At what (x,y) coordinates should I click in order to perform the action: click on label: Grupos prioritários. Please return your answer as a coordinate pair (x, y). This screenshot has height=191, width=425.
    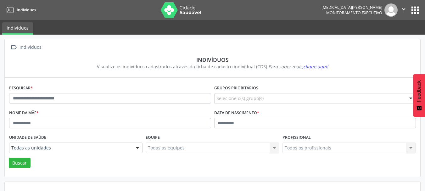
    Looking at the image, I should click on (236, 88).